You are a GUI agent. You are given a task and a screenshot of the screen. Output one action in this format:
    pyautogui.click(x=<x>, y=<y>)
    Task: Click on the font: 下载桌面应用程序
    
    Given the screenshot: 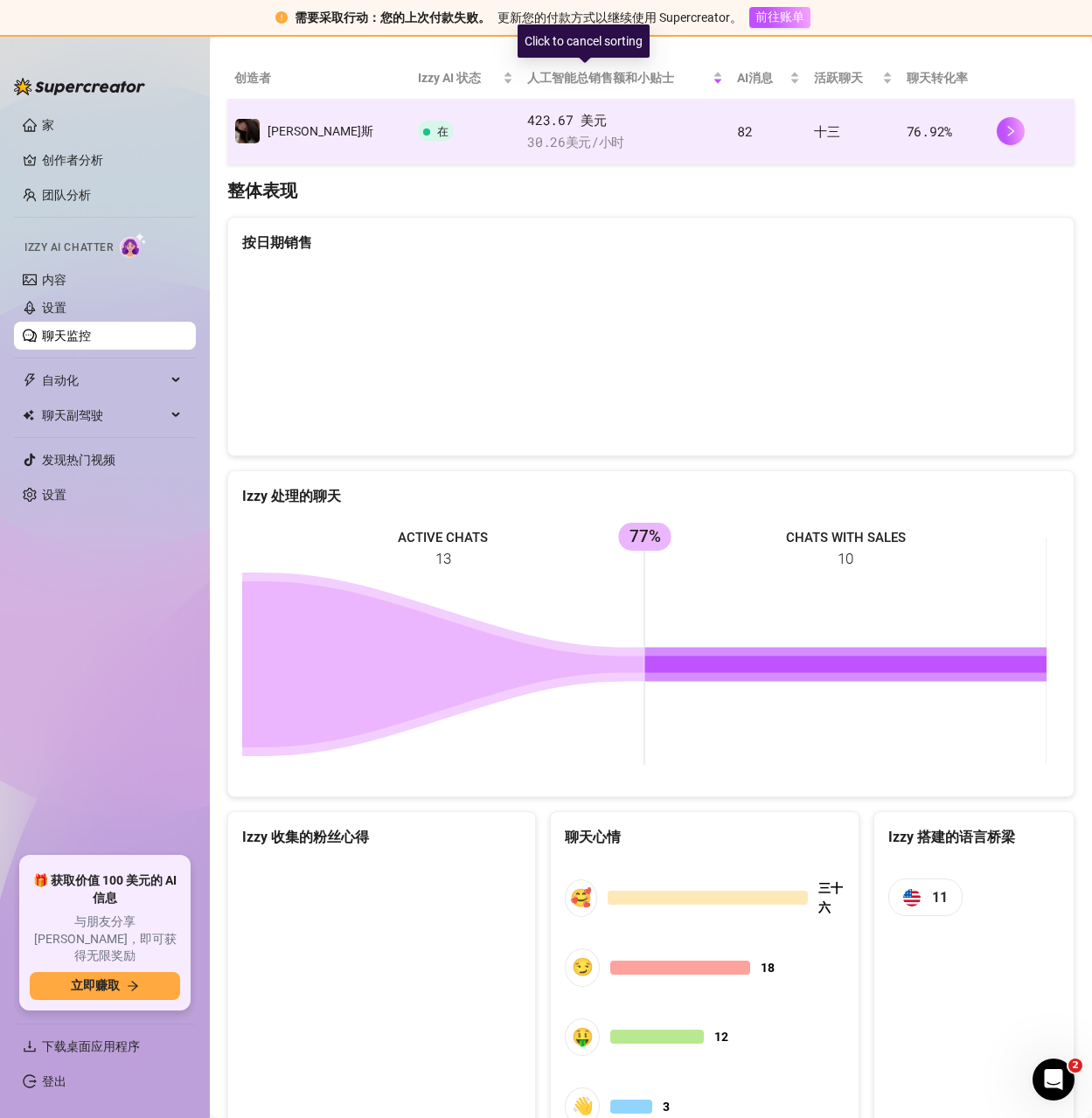 What is the action you would take?
    pyautogui.click(x=91, y=1047)
    